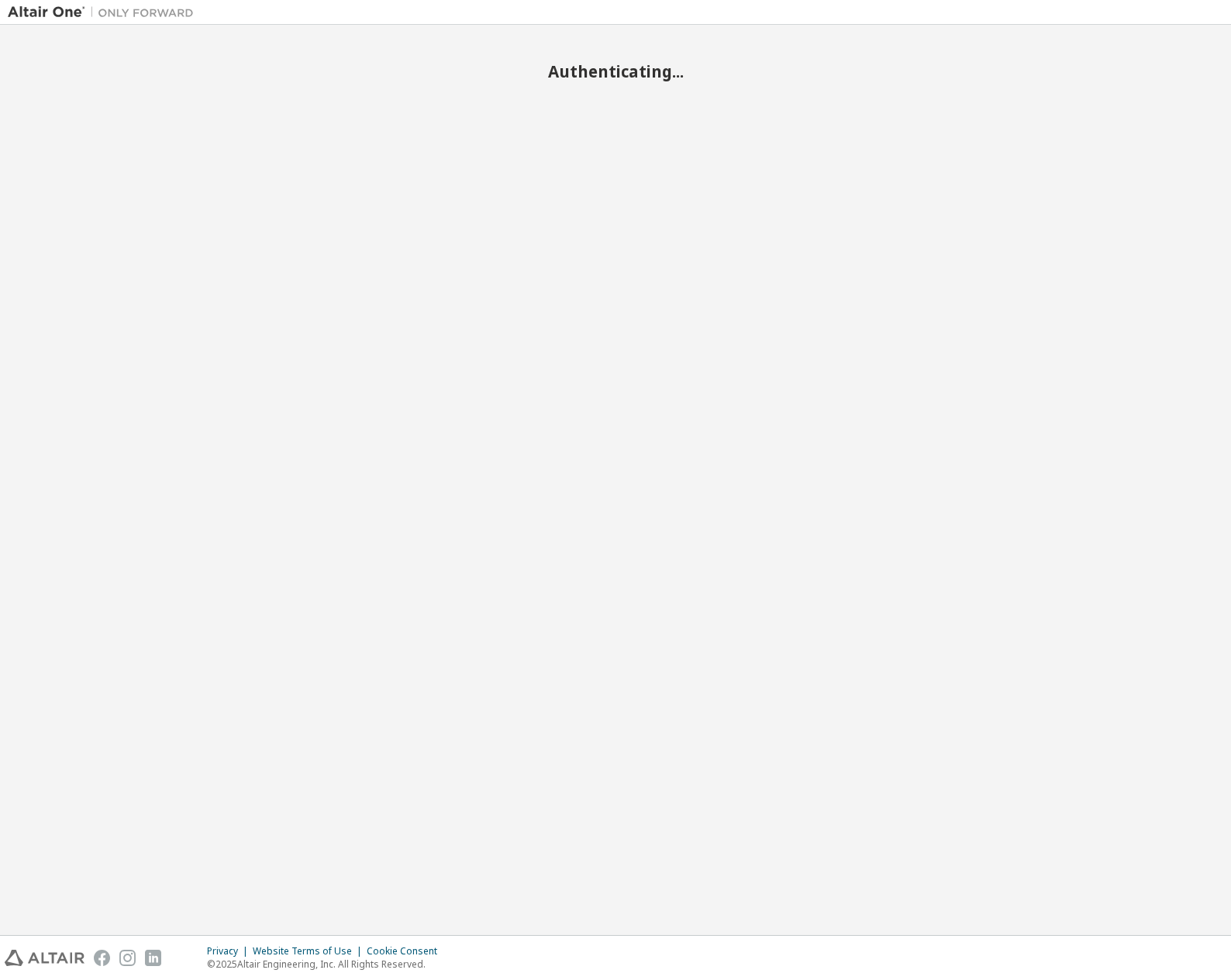  I want to click on h2: Authenticating..., so click(616, 72).